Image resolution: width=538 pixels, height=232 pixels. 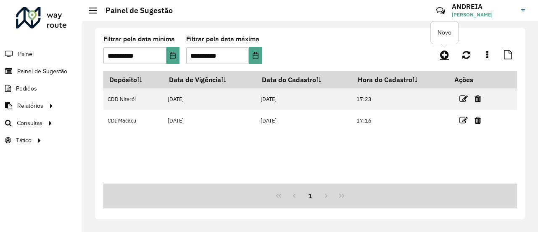 What do you see at coordinates (27, 88) in the screenshot?
I see `span: Pedidos` at bounding box center [27, 88].